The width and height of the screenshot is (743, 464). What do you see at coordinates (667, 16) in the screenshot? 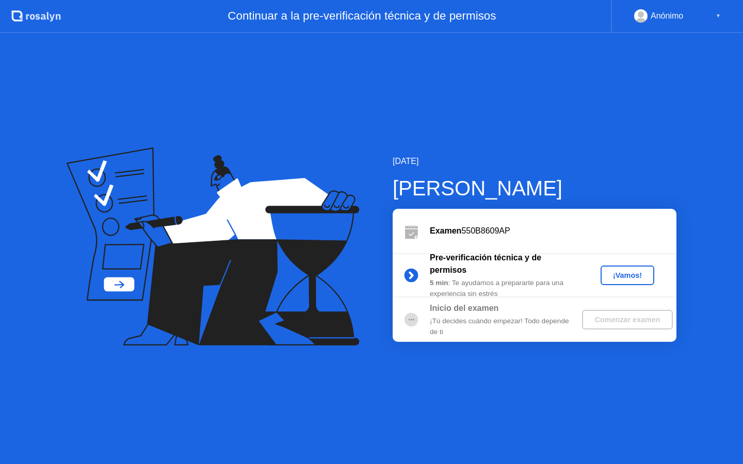
I see `div: Anónimo` at bounding box center [667, 16].